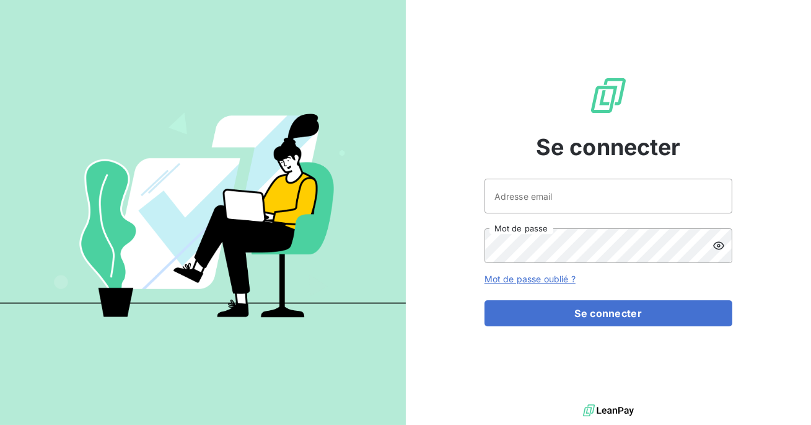  I want to click on a: Mot de passe oublié ?, so click(530, 278).